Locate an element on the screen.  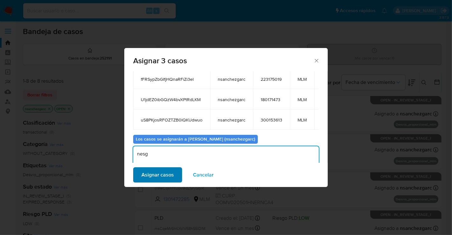
span: 180171473 is located at coordinates (271, 99).